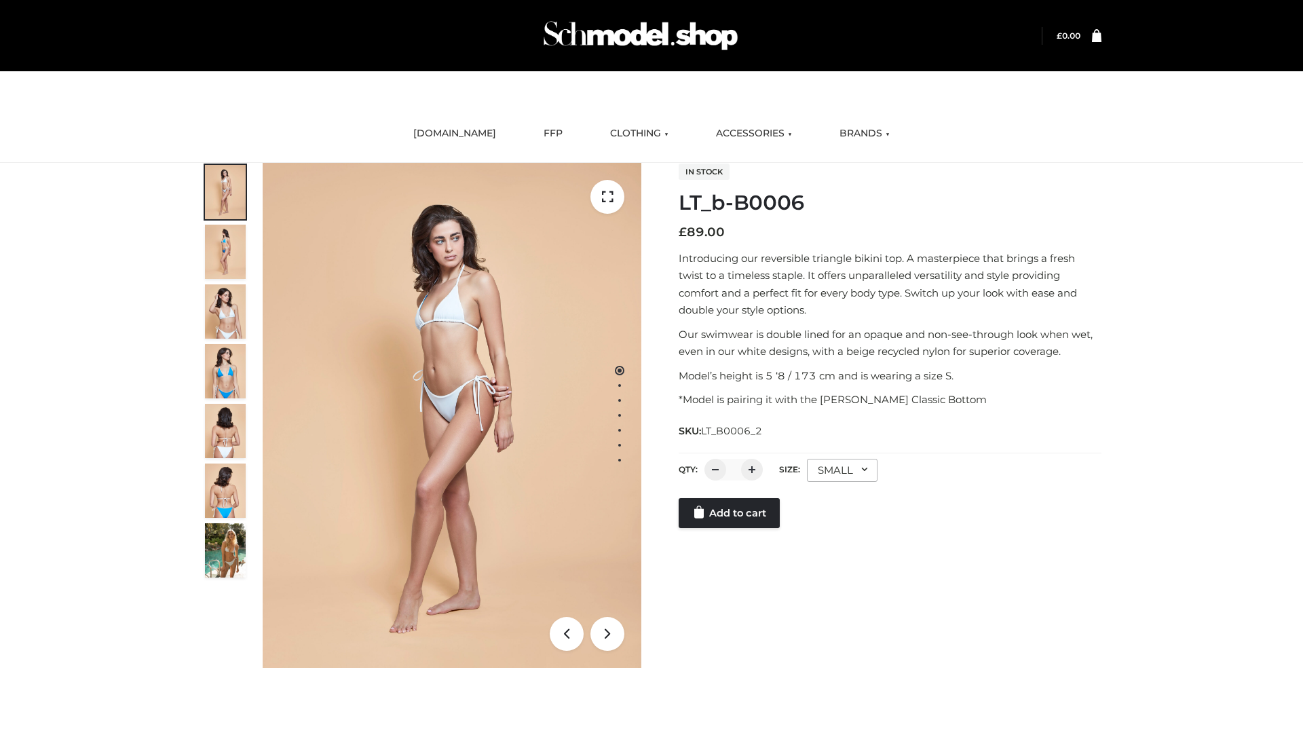  What do you see at coordinates (865, 134) in the screenshot?
I see `a: BRANDS` at bounding box center [865, 134].